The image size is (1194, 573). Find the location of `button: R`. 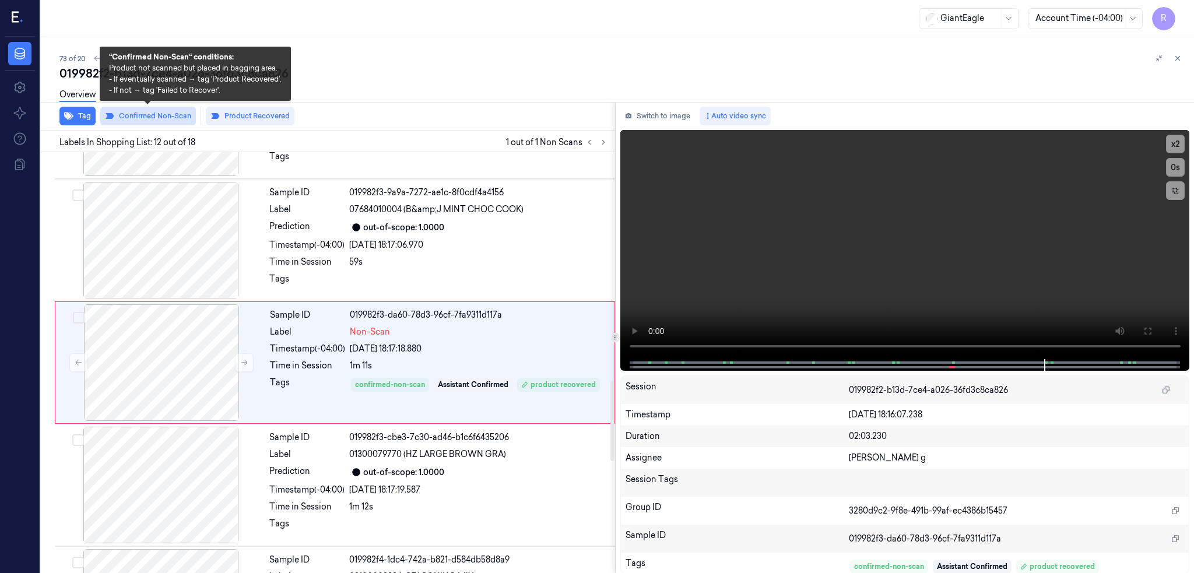

button: R is located at coordinates (1164, 19).